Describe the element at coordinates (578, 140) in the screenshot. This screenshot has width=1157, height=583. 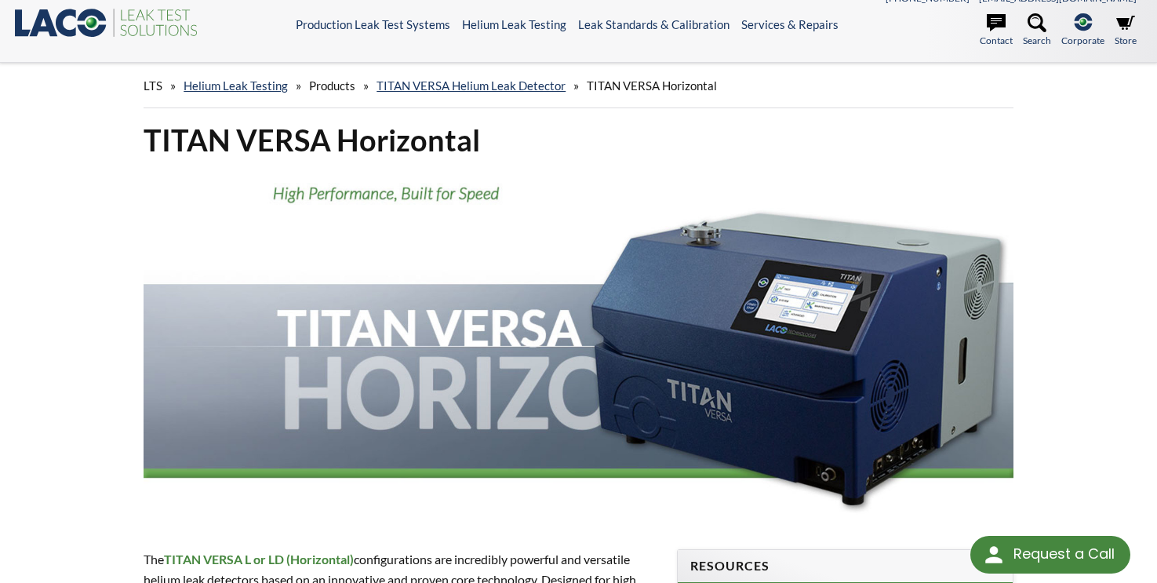
I see `h1: TITAN VERSA Horizontal` at that location.